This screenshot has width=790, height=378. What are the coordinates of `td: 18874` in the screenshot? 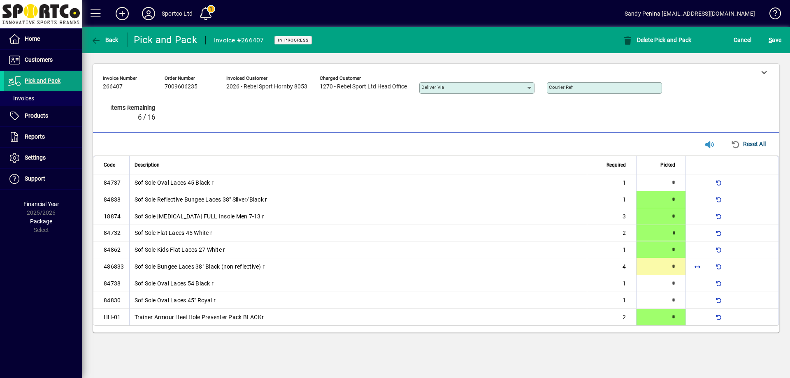 It's located at (111, 216).